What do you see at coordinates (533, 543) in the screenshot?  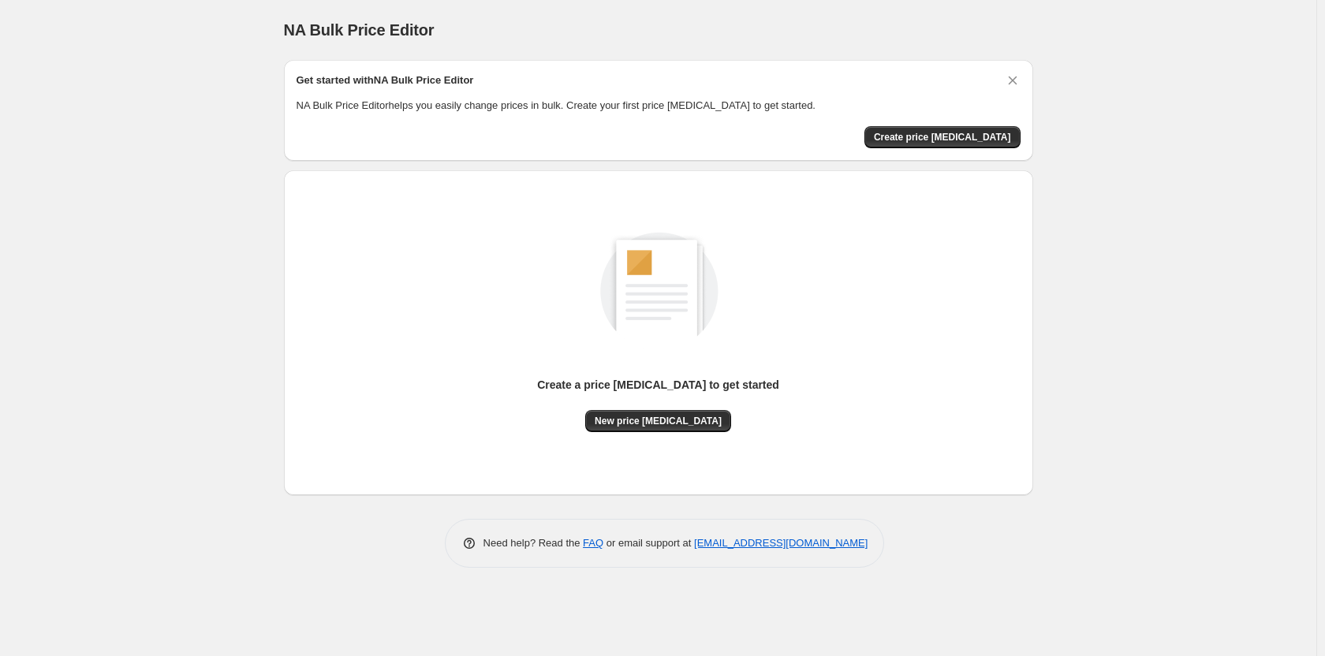 I see `span: Need help? Read the` at bounding box center [533, 543].